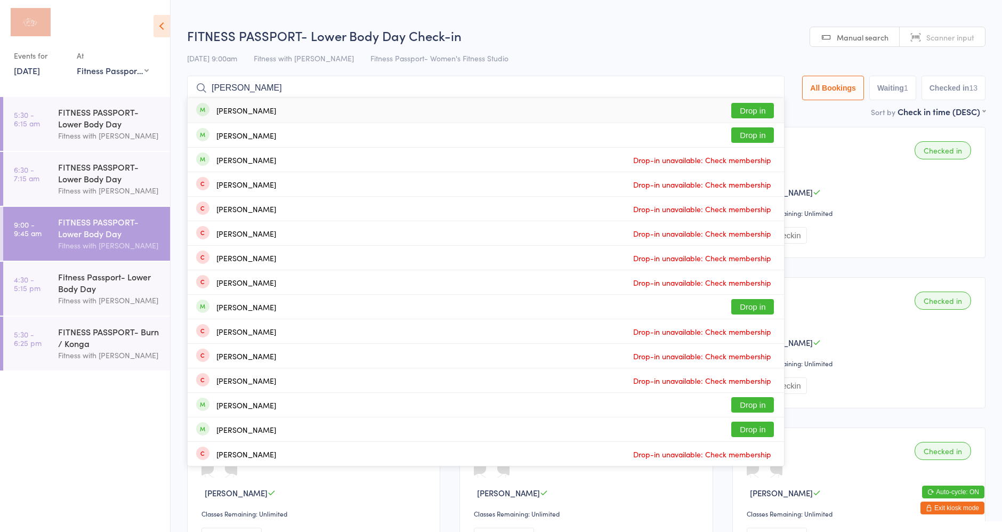 This screenshot has width=1002, height=532. Describe the element at coordinates (953, 492) in the screenshot. I see `button: Auto-cycle: ON` at that location.